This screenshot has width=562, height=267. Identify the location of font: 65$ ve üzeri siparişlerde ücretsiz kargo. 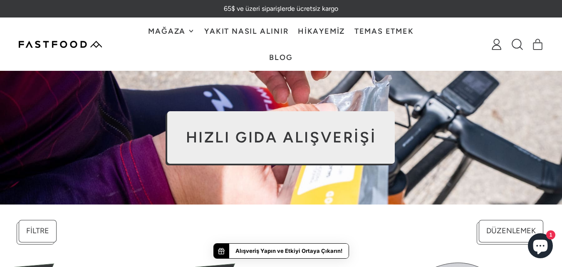
(281, 8).